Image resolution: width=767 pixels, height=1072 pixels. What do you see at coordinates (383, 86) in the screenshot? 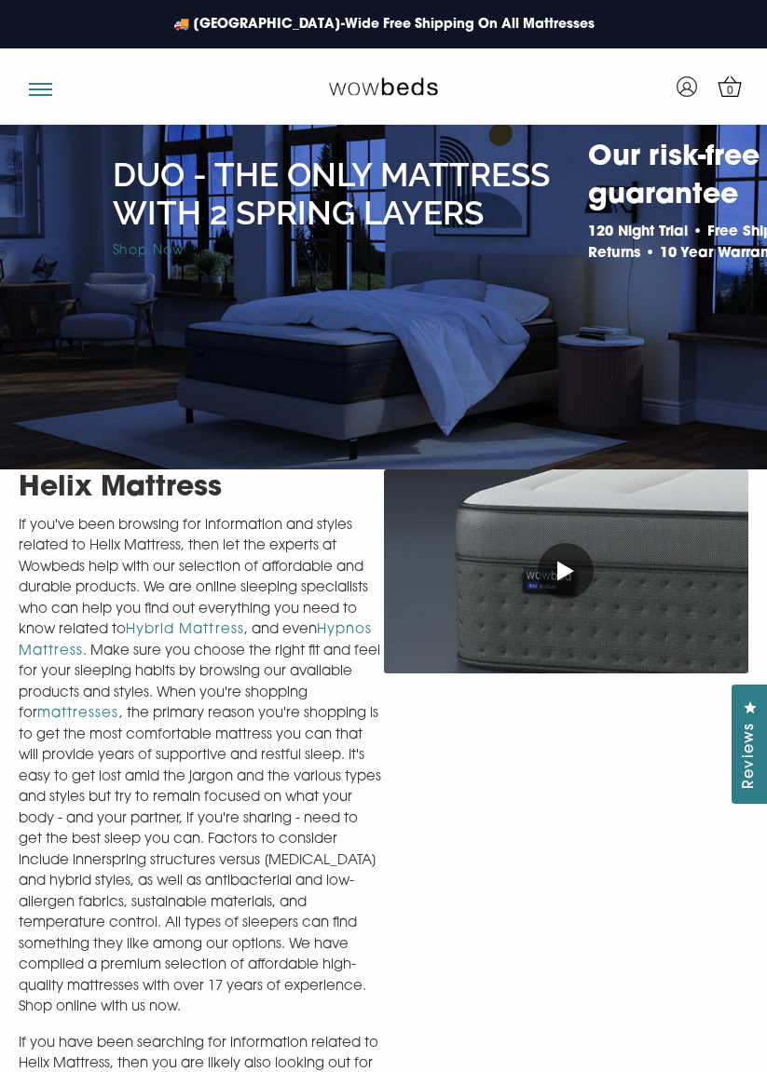
I see `img: Wow Beds Logo` at bounding box center [383, 86].